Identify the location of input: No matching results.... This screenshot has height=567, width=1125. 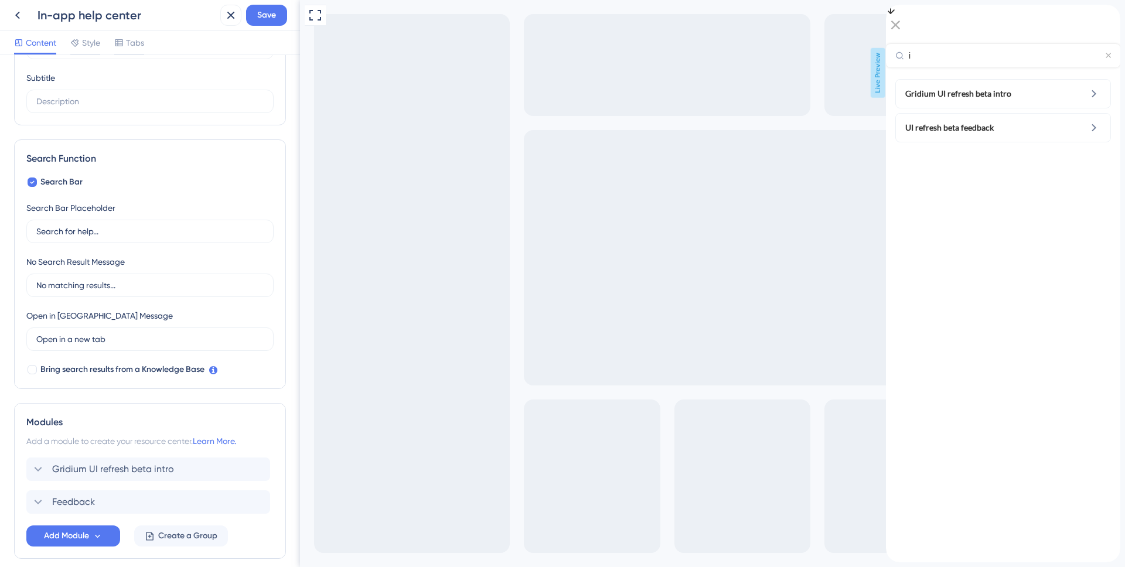
(150, 285).